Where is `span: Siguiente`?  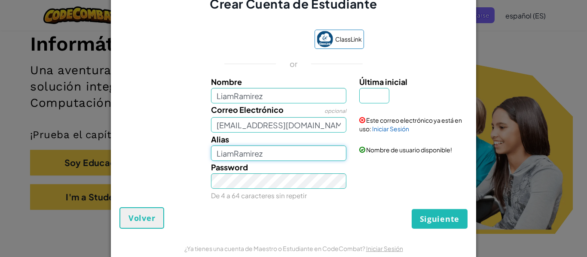 span: Siguiente is located at coordinates (440, 219).